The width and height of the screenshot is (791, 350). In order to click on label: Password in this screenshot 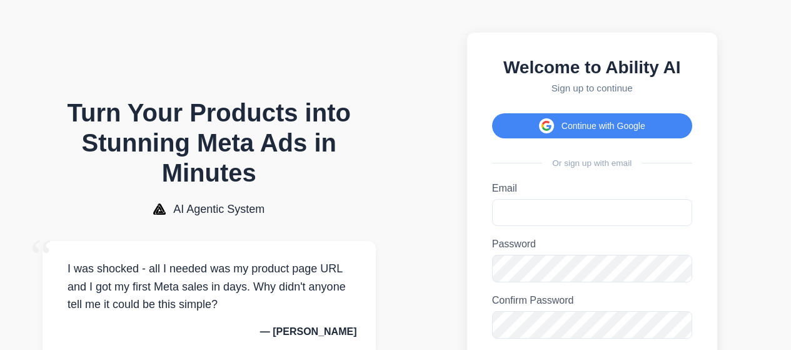, I will do `click(592, 244)`.